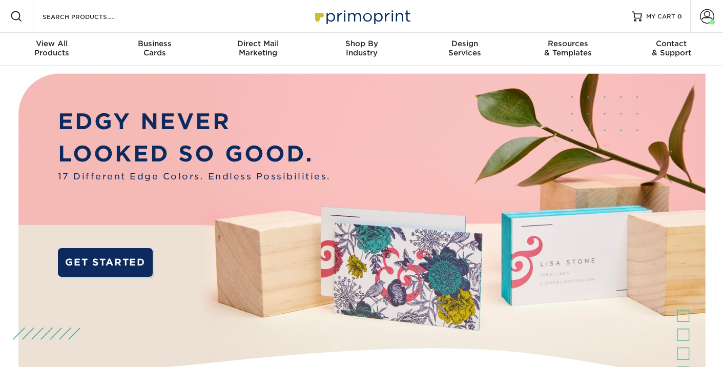 This screenshot has width=723, height=367. I want to click on div: Cards, so click(155, 48).